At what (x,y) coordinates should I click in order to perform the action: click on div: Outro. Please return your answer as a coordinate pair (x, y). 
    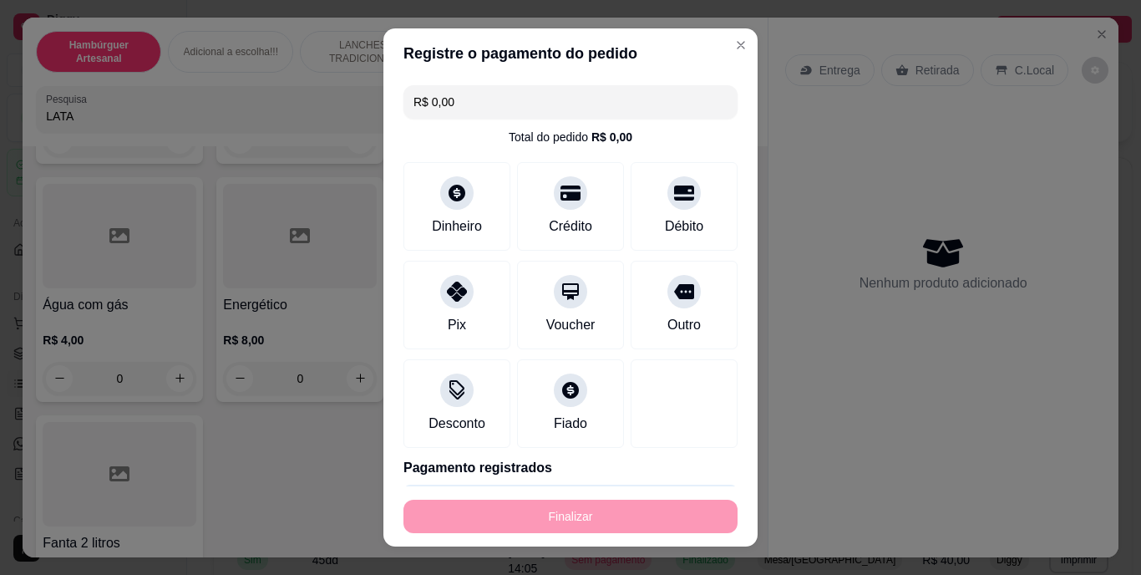
    Looking at the image, I should click on (684, 325).